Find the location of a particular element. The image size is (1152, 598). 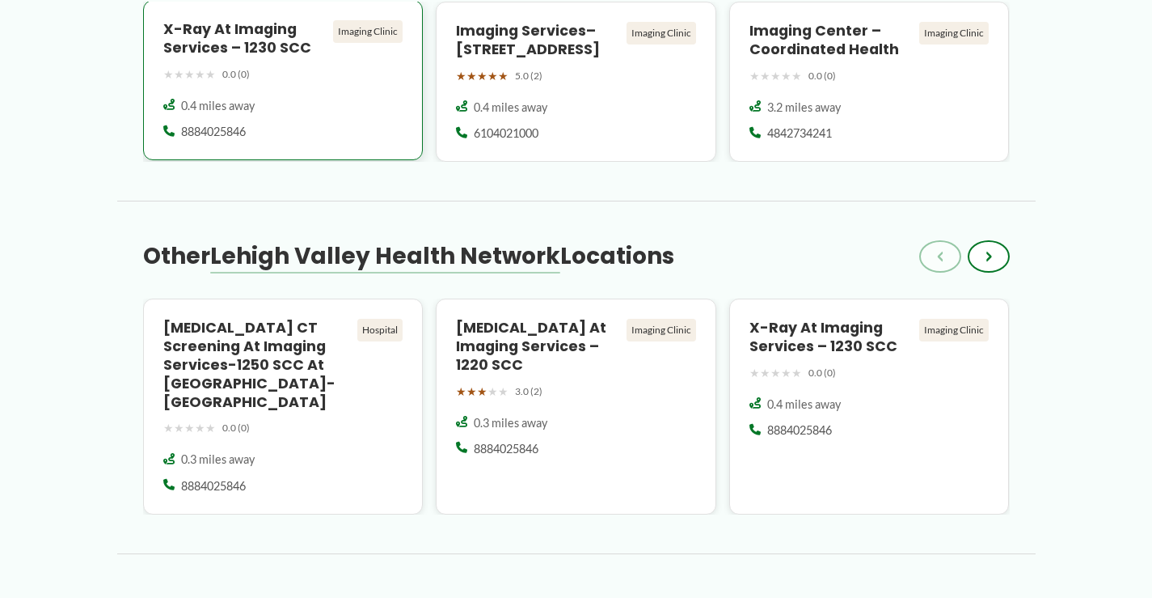

h3: Other Locations is located at coordinates (408, 256).